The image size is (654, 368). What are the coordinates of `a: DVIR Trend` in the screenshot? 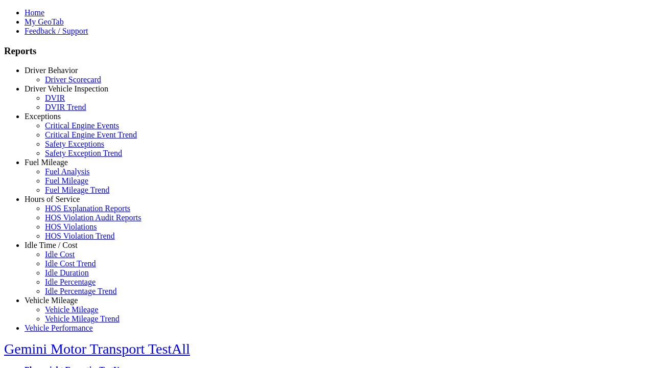 It's located at (65, 107).